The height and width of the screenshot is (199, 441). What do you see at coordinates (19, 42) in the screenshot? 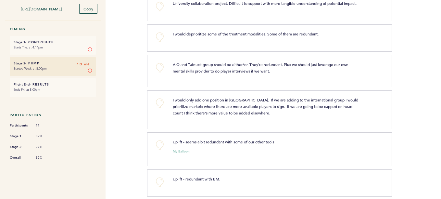
I see `small: Stage 1` at bounding box center [19, 42].